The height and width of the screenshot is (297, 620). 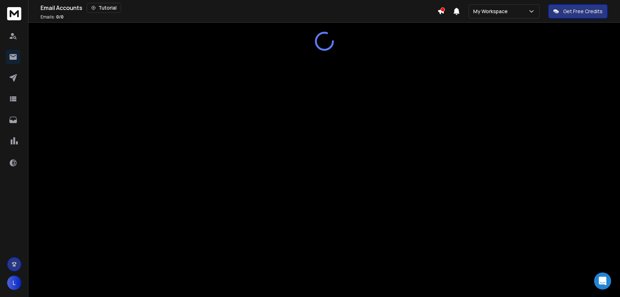 What do you see at coordinates (14, 282) in the screenshot?
I see `button: L` at bounding box center [14, 282].